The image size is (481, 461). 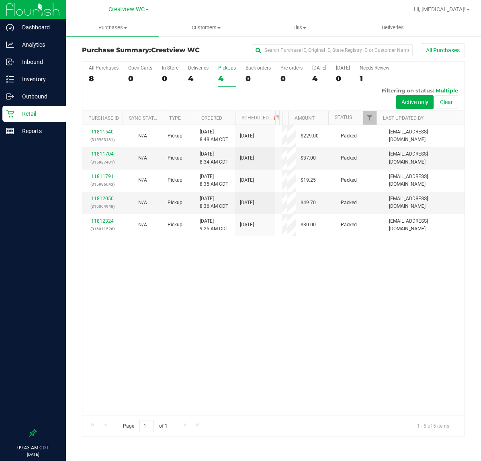 I want to click on span: $19.25, so click(x=308, y=180).